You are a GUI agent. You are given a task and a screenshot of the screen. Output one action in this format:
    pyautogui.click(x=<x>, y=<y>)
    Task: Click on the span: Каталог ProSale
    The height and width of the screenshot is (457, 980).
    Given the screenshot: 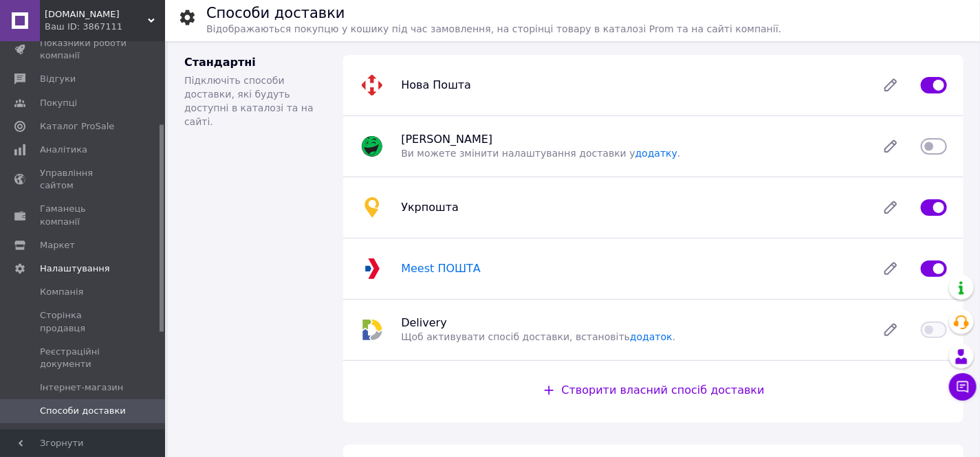 What is the action you would take?
    pyautogui.click(x=77, y=127)
    